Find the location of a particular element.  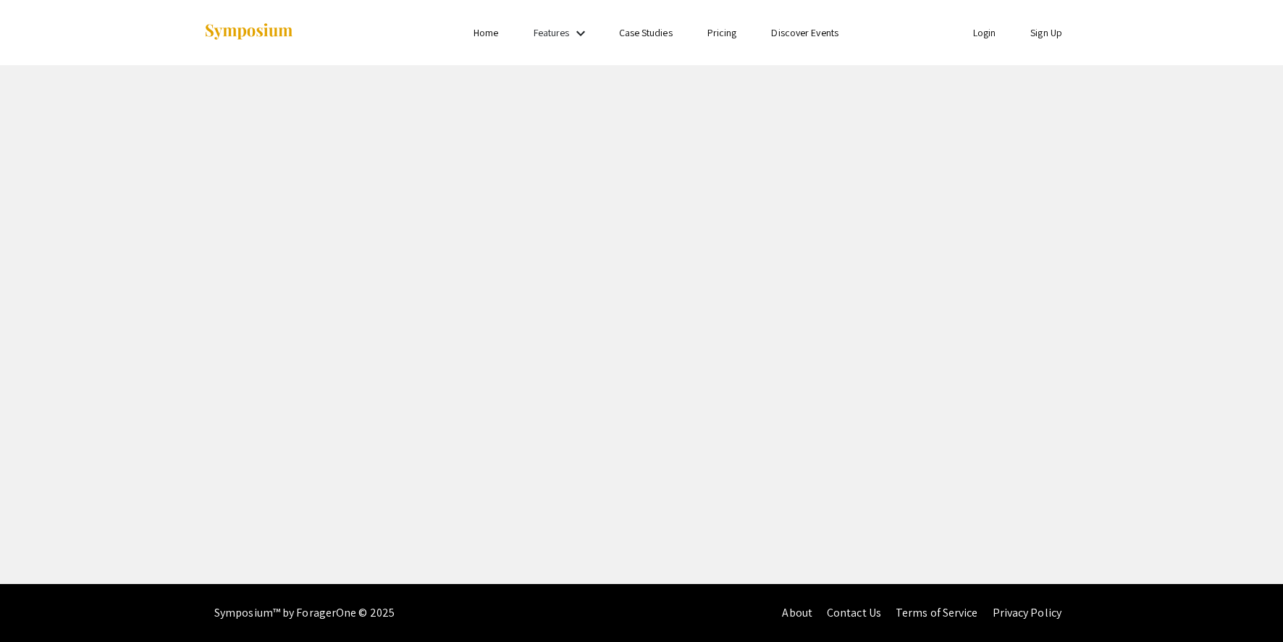

a: About is located at coordinates (797, 612).